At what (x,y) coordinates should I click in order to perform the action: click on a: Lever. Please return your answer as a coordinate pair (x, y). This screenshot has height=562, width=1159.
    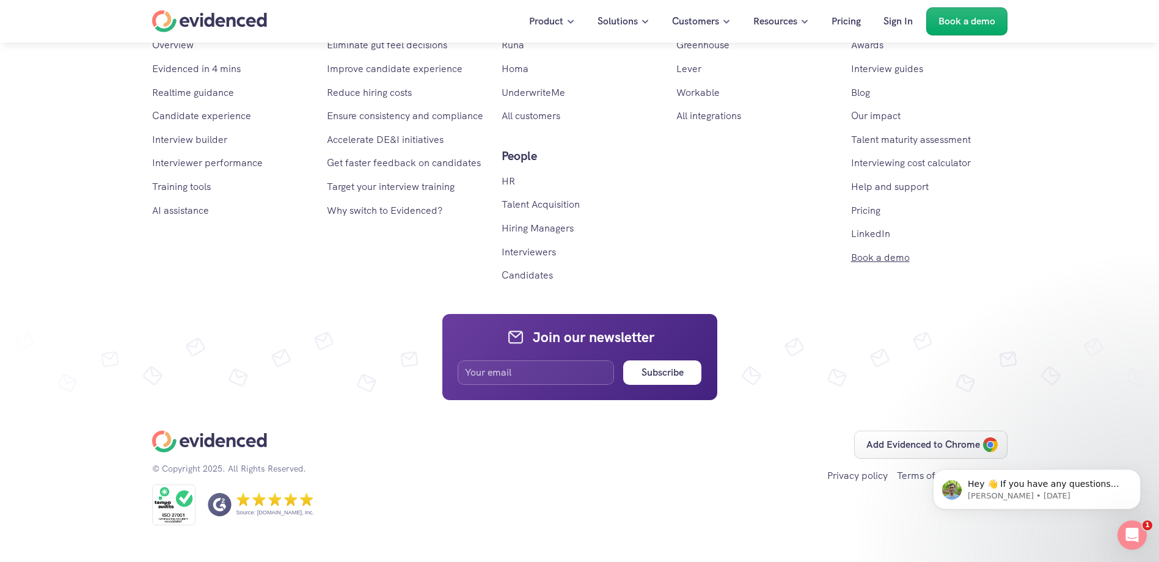
    Looking at the image, I should click on (689, 68).